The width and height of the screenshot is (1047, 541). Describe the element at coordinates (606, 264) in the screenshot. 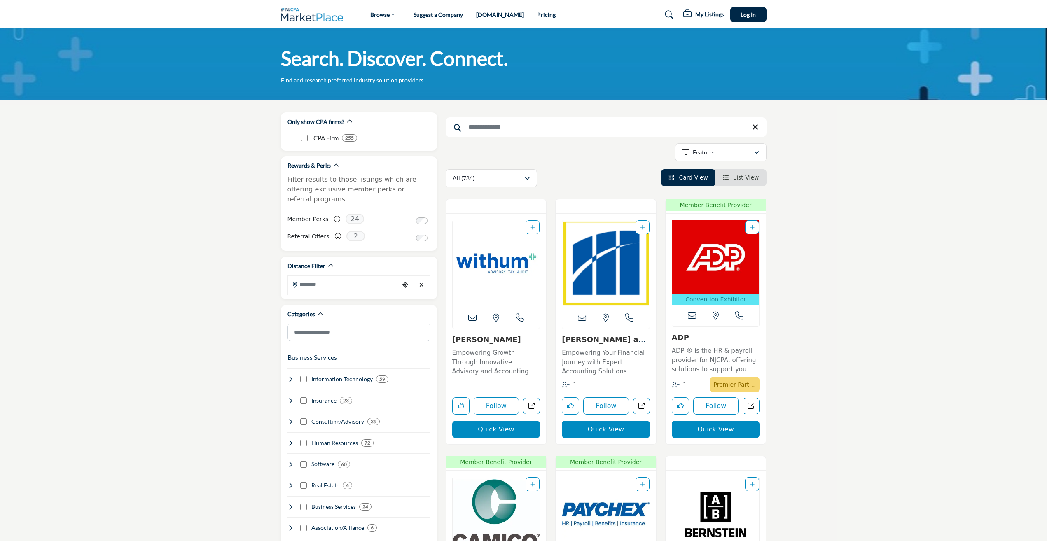

I see `img: Magone and Company, PC` at that location.